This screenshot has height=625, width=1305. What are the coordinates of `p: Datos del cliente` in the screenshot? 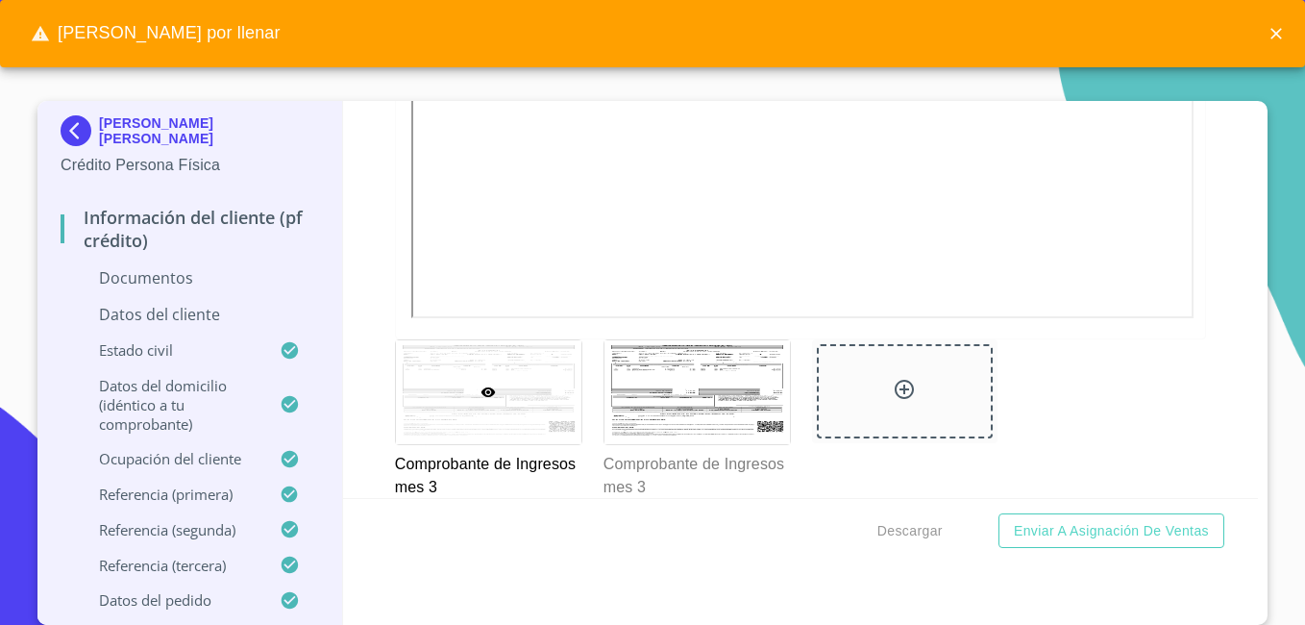 It's located at (189, 314).